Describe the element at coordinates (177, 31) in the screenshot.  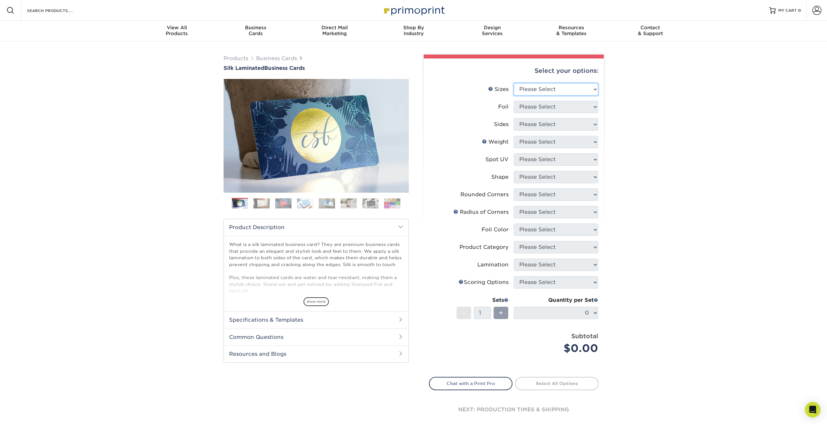
I see `div: Products` at that location.